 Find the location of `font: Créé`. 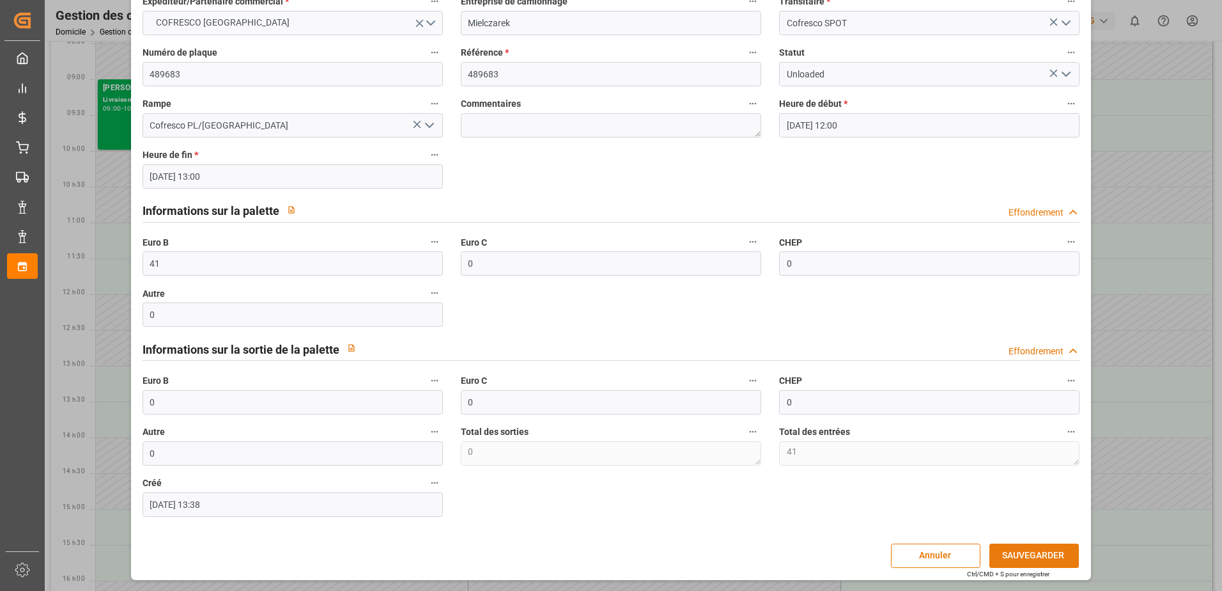

font: Créé is located at coordinates (152, 483).